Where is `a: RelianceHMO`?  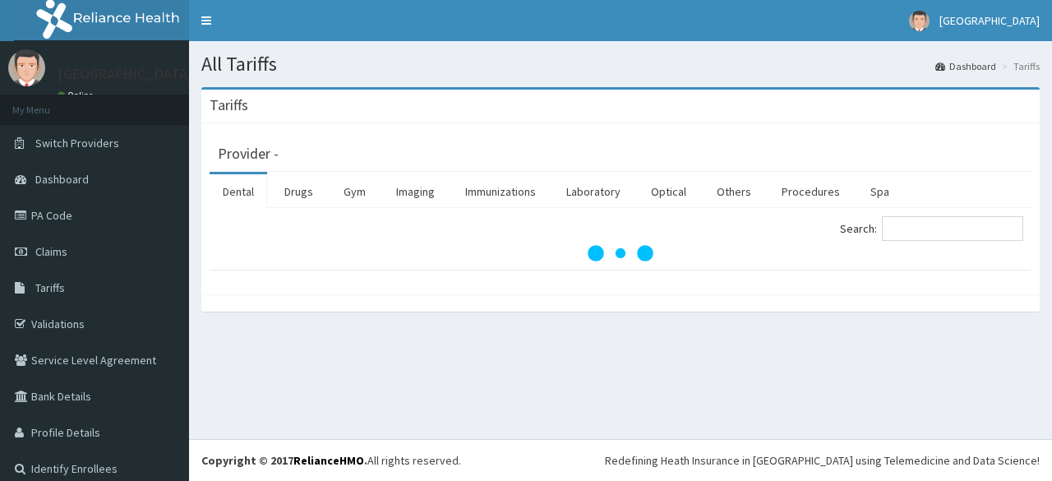
a: RelianceHMO is located at coordinates (329, 460).